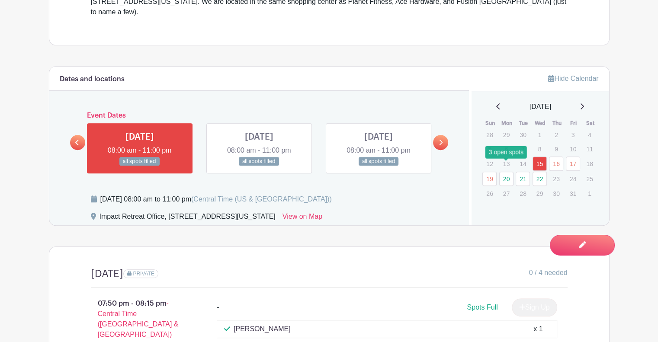  Describe the element at coordinates (540, 164) in the screenshot. I see `a: 15` at that location.